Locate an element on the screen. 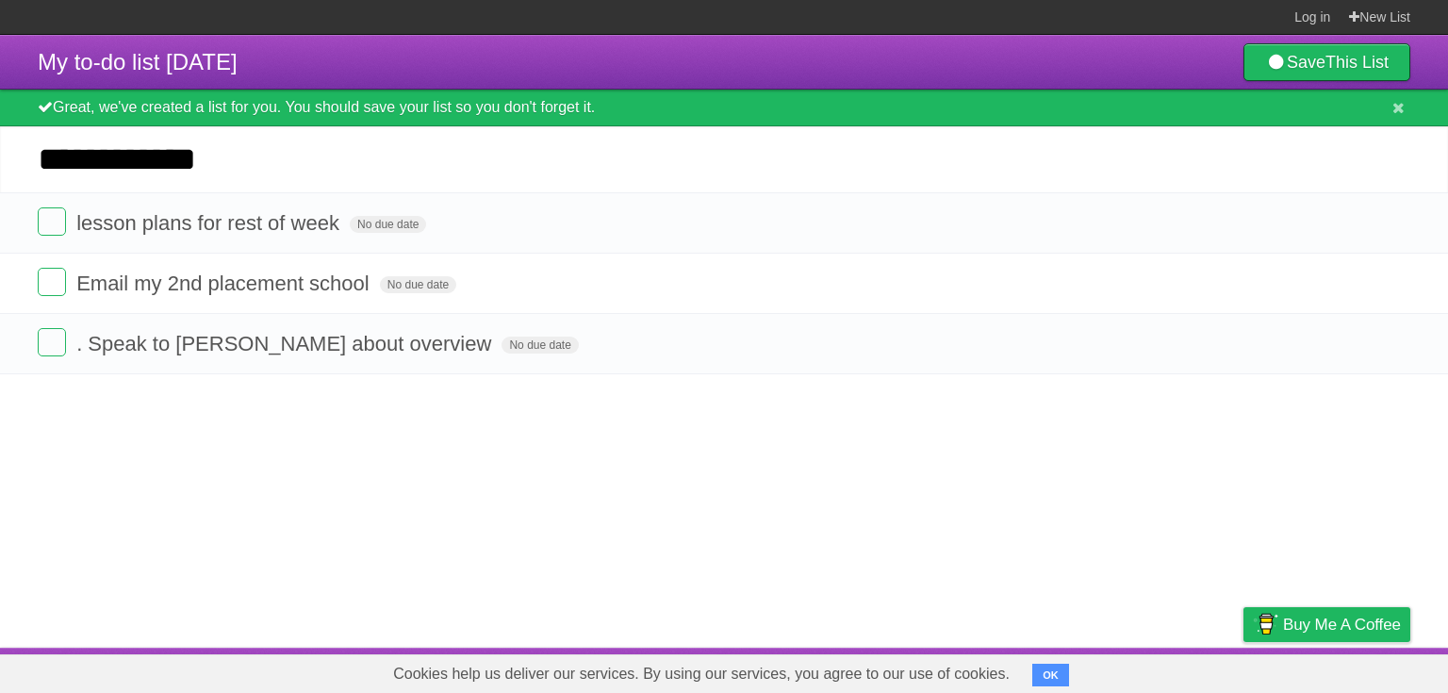 The height and width of the screenshot is (693, 1448). a: SaveThis List is located at coordinates (1326, 62).